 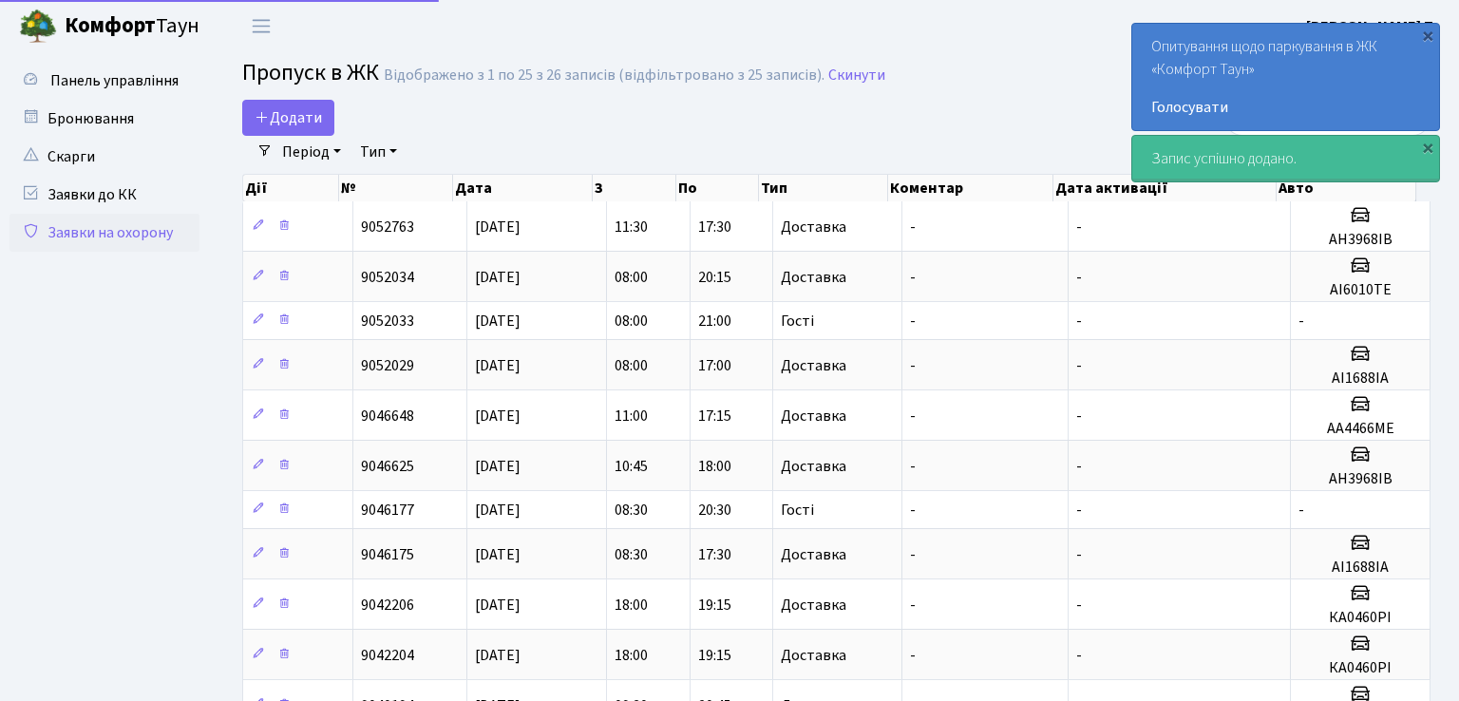 I want to click on a: Додати, so click(x=288, y=118).